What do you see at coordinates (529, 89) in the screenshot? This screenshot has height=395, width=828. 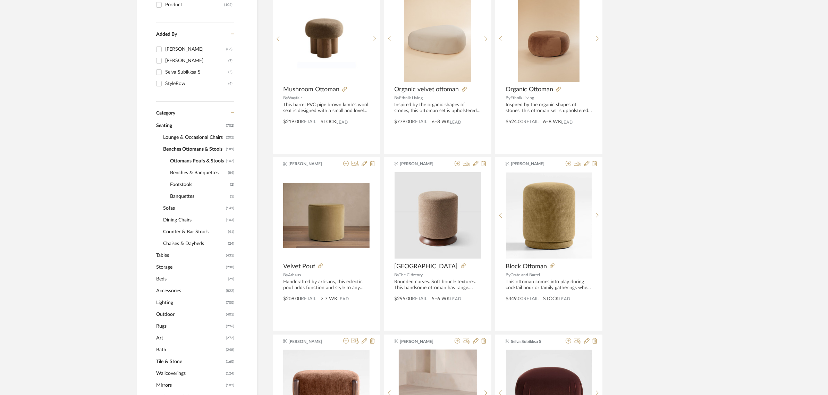 I see `span: Organic Ottoman` at bounding box center [529, 89].